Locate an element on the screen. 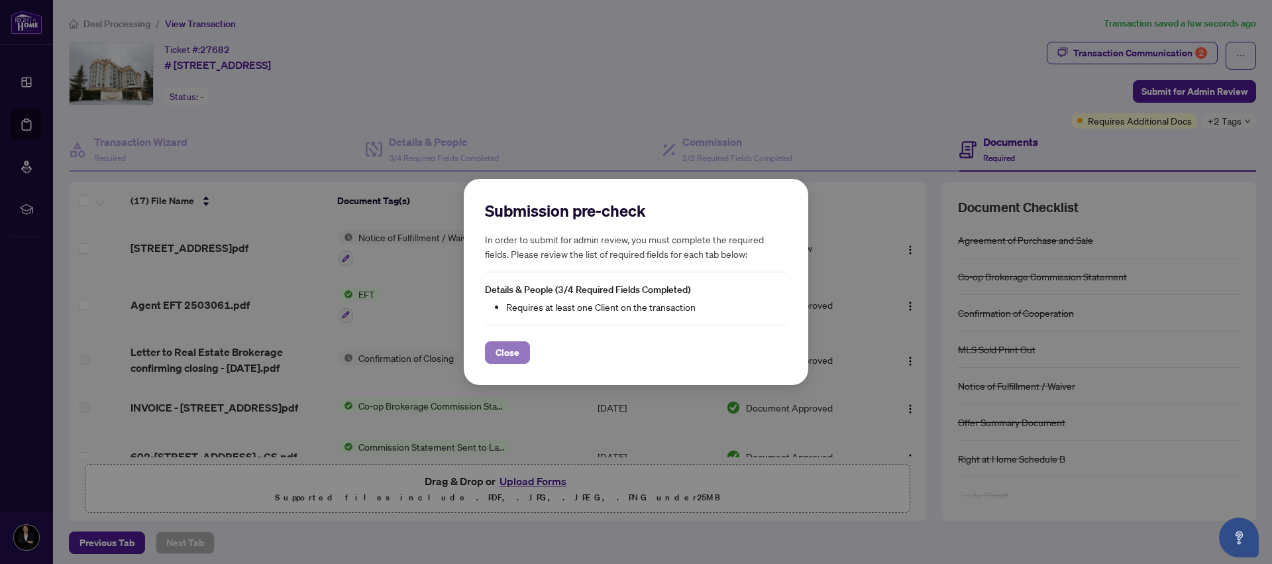 The height and width of the screenshot is (564, 1272). button: Open asap is located at coordinates (1239, 537).